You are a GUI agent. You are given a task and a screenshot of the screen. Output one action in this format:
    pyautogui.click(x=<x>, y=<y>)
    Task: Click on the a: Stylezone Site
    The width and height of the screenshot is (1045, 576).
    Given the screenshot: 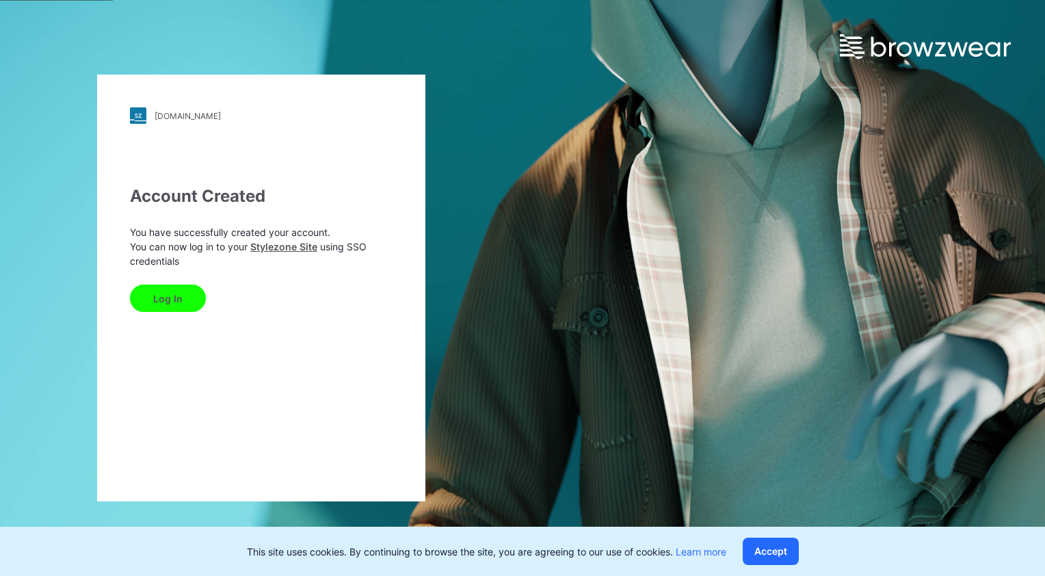 What is the action you would take?
    pyautogui.click(x=284, y=246)
    